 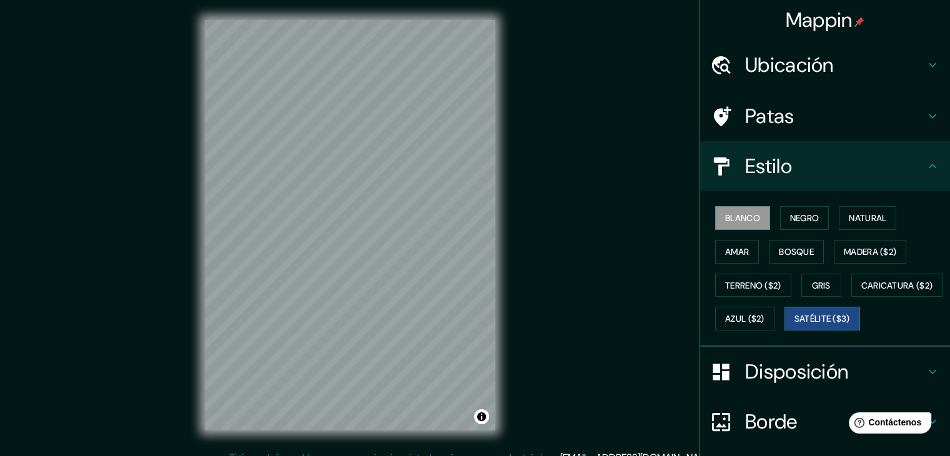 What do you see at coordinates (804, 218) in the screenshot?
I see `button: Negro` at bounding box center [804, 218].